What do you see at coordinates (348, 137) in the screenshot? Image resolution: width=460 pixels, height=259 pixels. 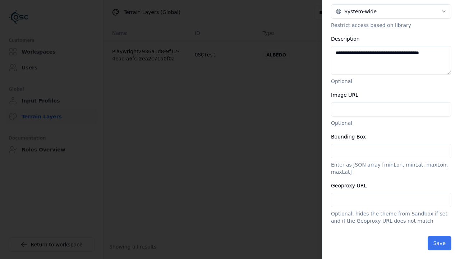 I see `label: Bounding Box` at bounding box center [348, 137].